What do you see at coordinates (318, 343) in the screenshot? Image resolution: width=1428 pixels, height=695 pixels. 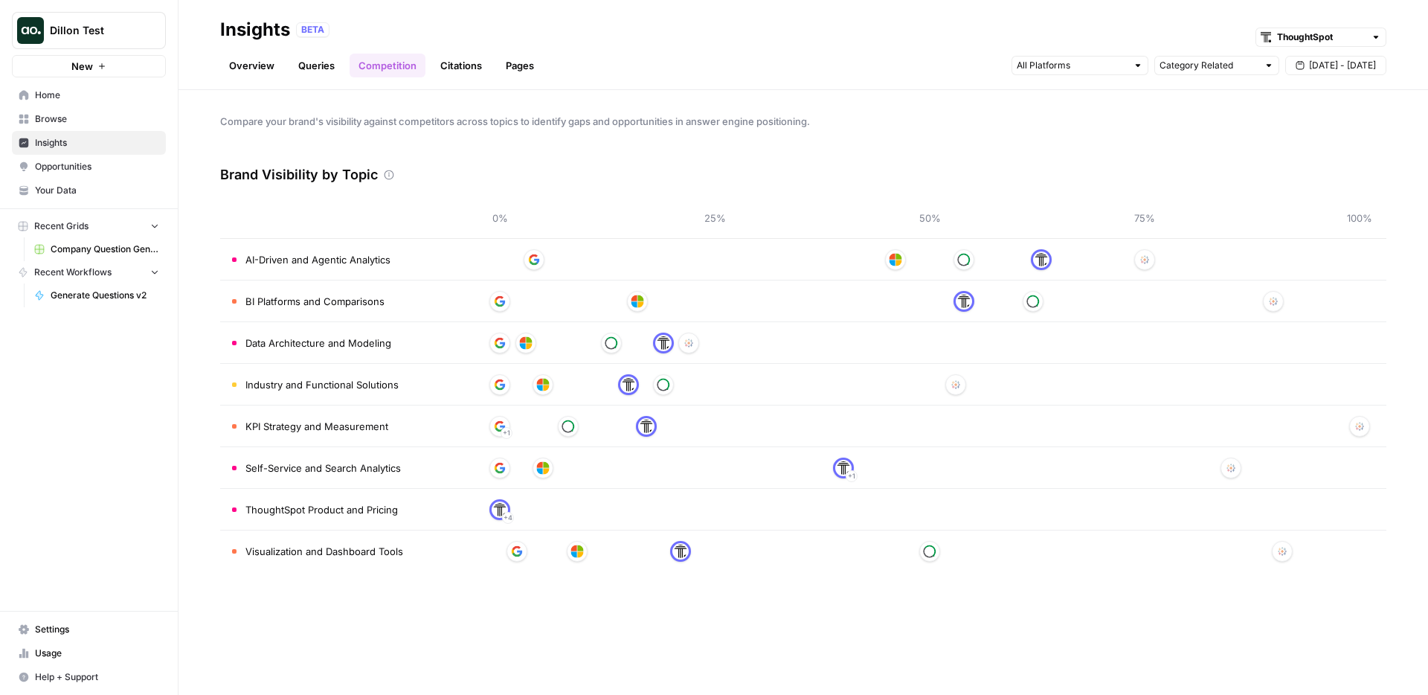 I see `span: Data Architecture and Modeling` at bounding box center [318, 343].